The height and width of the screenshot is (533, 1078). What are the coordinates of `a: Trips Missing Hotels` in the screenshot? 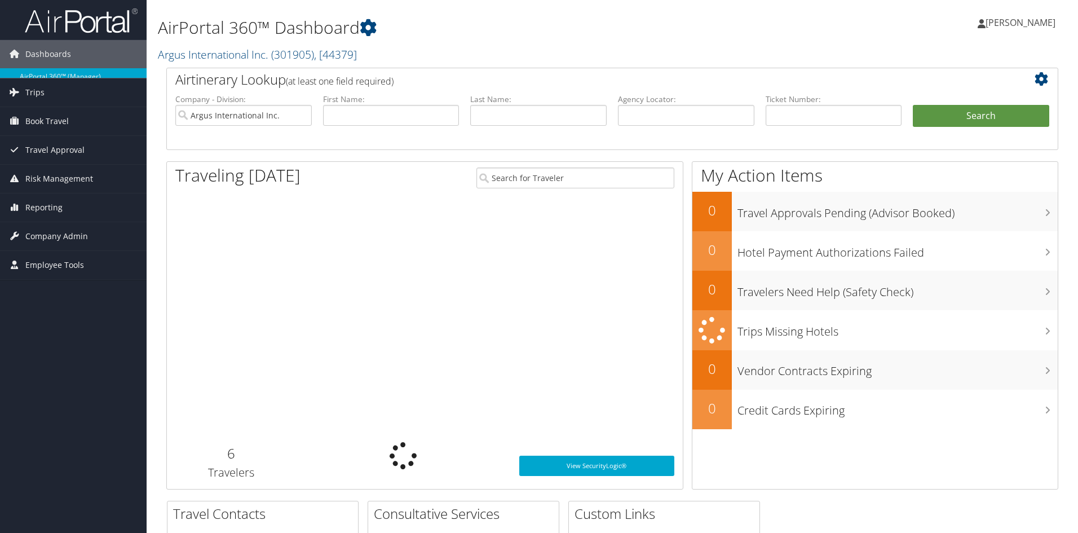 It's located at (875, 330).